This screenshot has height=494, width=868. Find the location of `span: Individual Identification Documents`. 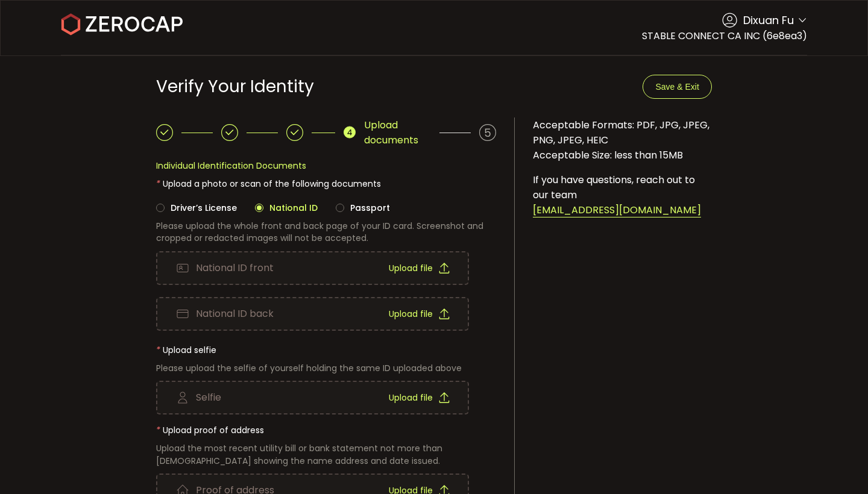

span: Individual Identification Documents is located at coordinates (231, 166).